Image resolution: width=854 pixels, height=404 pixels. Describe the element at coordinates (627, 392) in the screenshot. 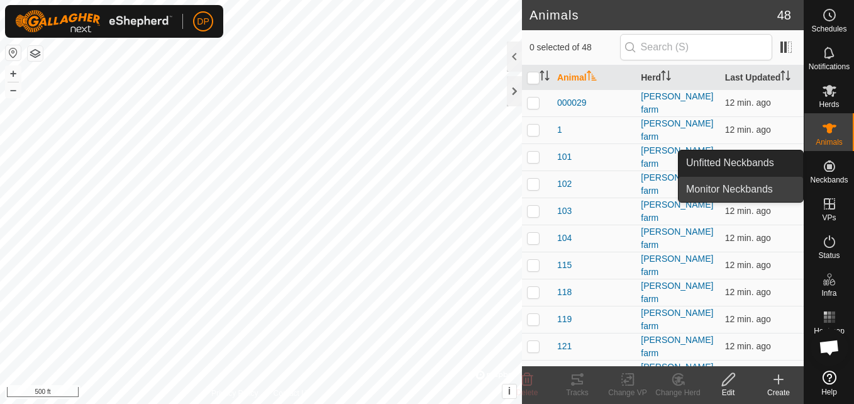

I see `div: Change VP` at that location.